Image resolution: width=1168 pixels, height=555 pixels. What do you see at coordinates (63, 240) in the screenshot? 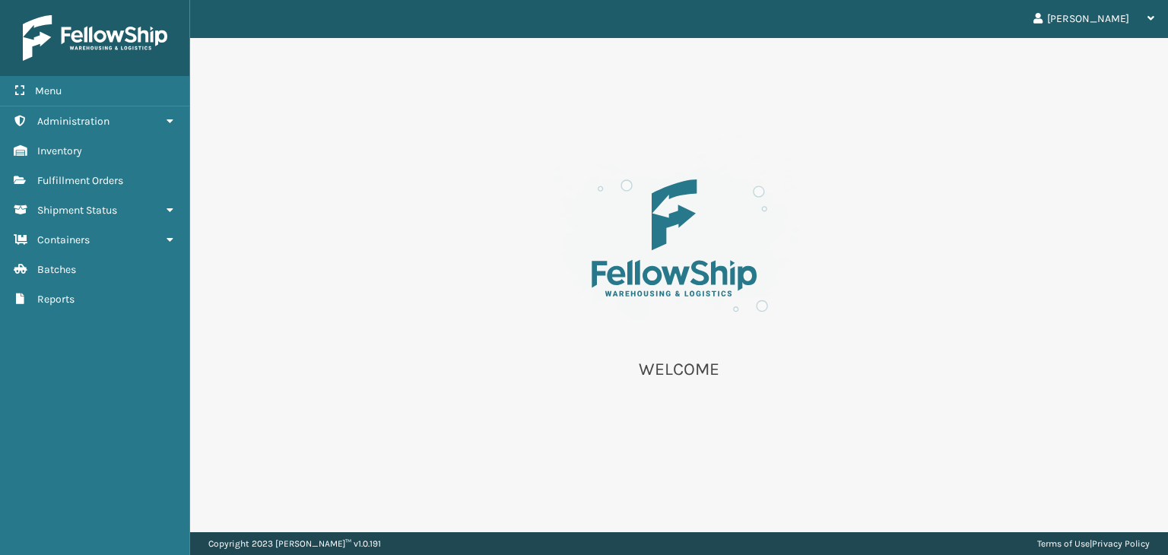
I see `span: Containers` at bounding box center [63, 240].